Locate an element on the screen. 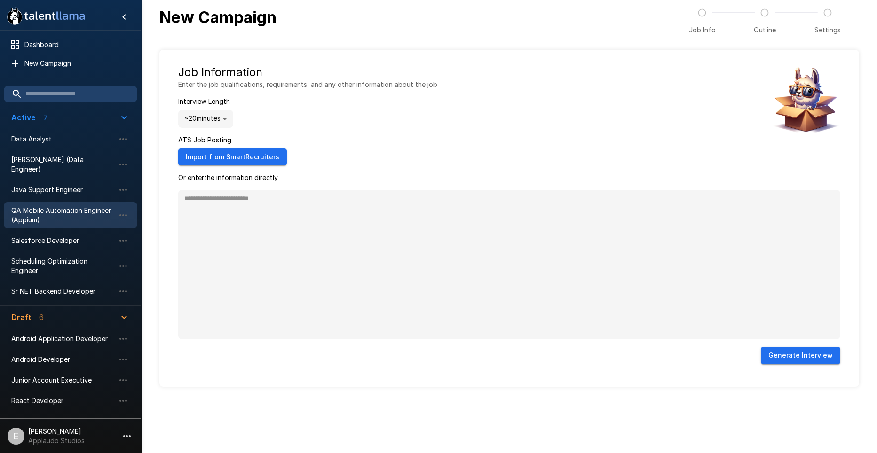  p: Enter the job qualifications, requirements, and any other information about the job is located at coordinates (308, 85).